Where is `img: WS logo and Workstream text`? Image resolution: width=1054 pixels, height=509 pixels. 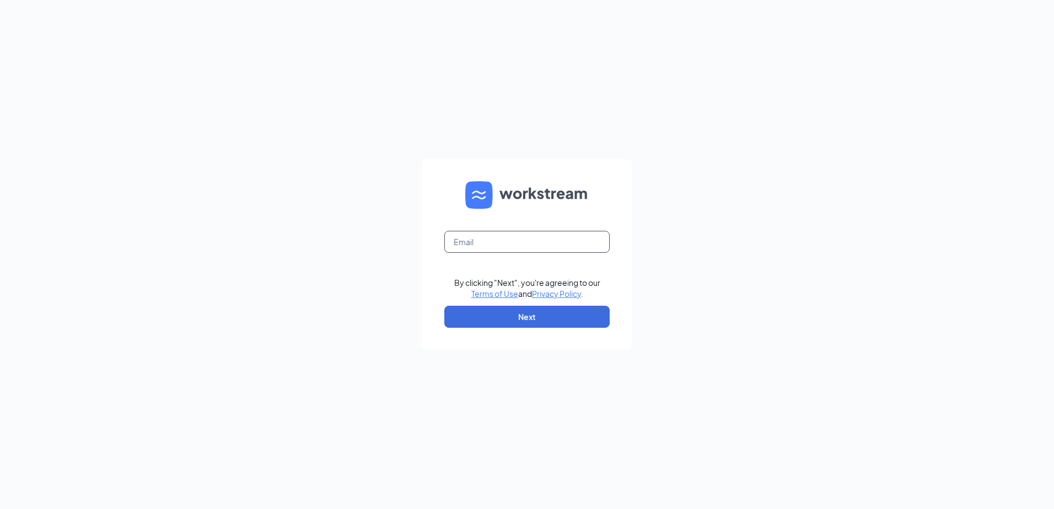
img: WS logo and Workstream text is located at coordinates (527, 195).